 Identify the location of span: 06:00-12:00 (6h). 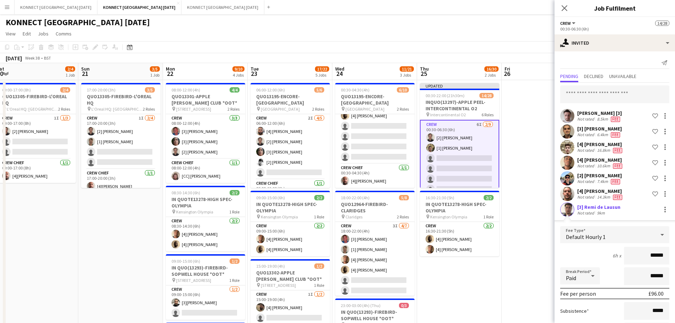
(270, 90).